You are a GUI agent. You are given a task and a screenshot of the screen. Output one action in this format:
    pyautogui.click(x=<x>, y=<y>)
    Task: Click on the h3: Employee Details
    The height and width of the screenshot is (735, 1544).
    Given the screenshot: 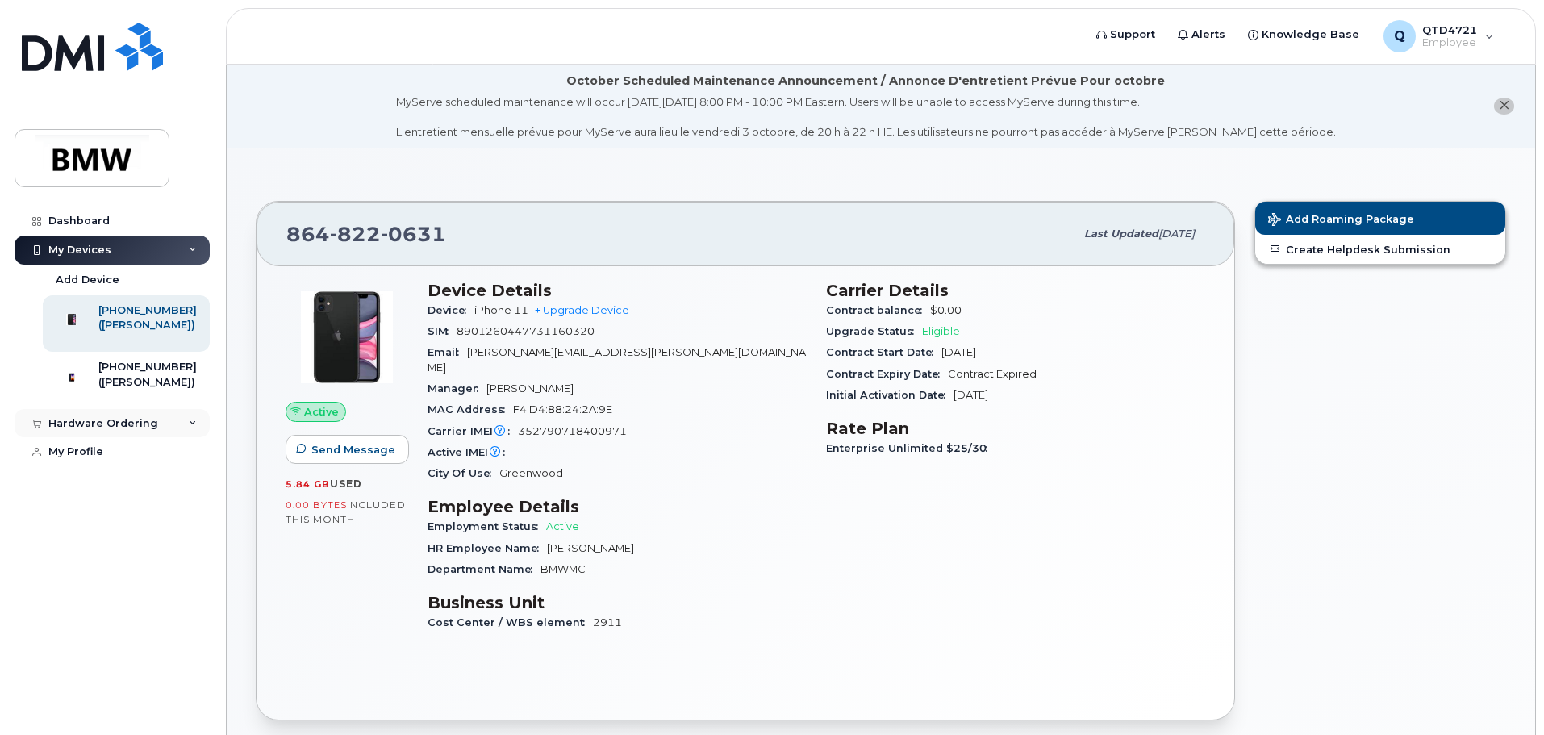 What is the action you would take?
    pyautogui.click(x=617, y=507)
    